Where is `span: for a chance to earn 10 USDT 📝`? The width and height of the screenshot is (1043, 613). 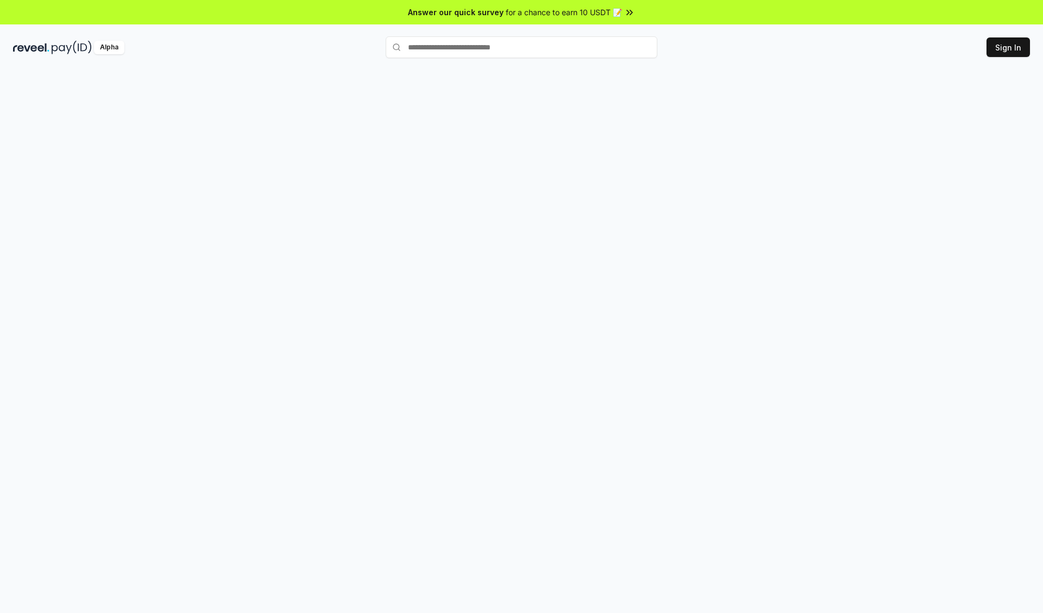 span: for a chance to earn 10 USDT 📝 is located at coordinates (564, 12).